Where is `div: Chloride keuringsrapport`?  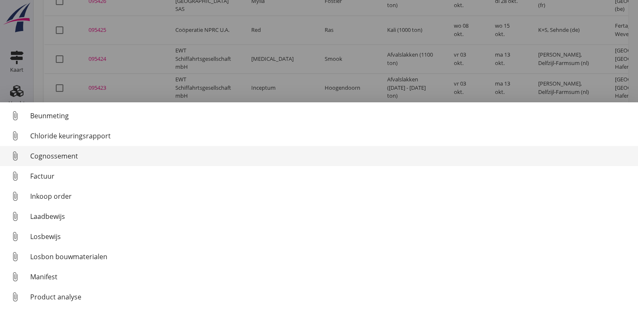
div: Chloride keuringsrapport is located at coordinates (331, 136).